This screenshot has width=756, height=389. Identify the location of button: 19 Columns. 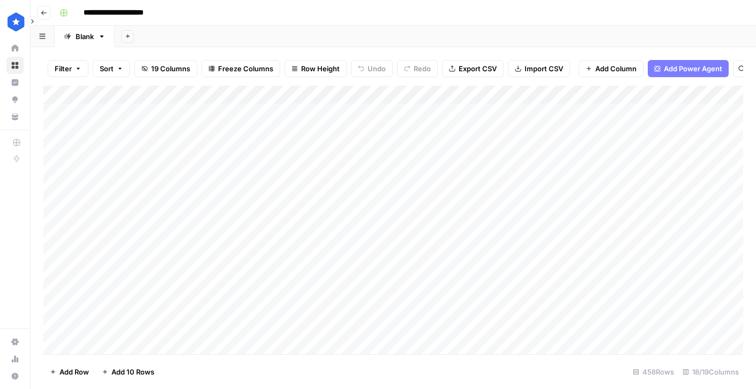
(166, 69).